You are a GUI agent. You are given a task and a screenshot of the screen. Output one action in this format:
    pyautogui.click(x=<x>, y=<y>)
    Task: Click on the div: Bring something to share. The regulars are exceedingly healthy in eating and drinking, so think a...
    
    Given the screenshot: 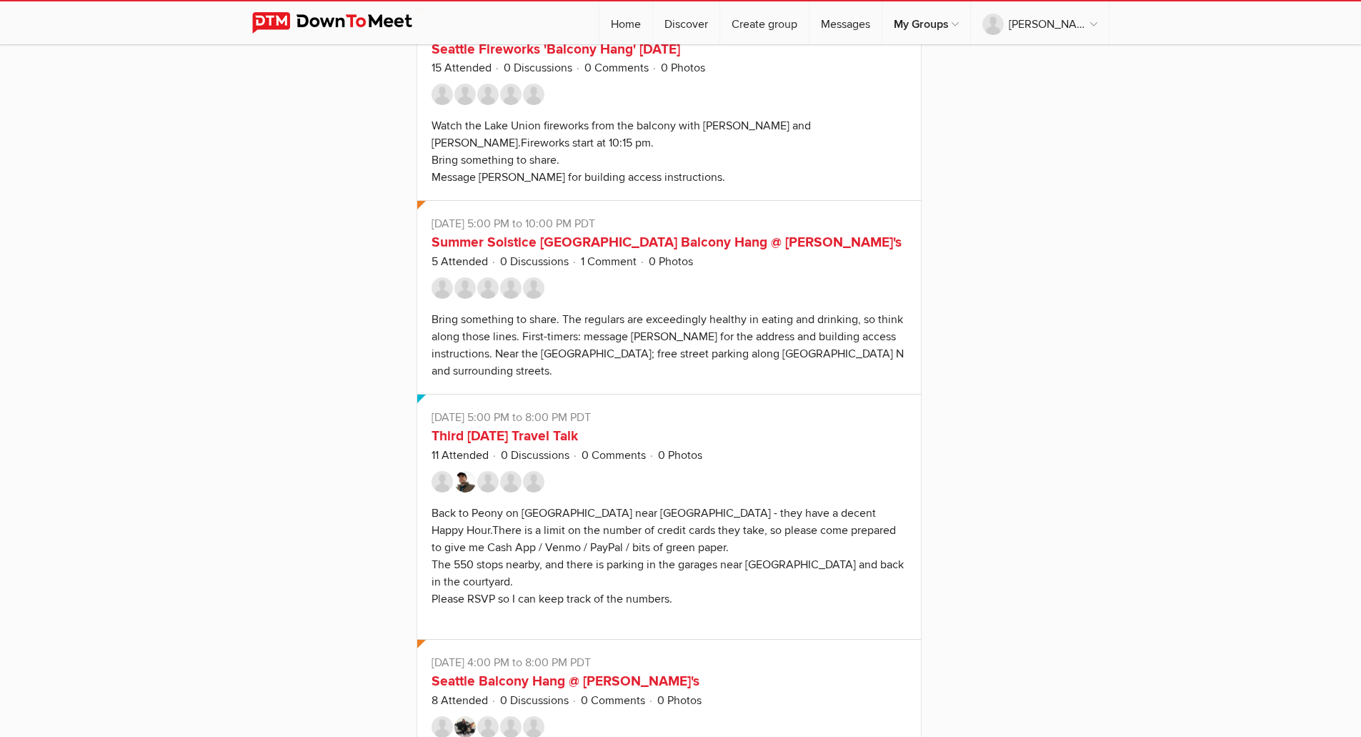 What is the action you would take?
    pyautogui.click(x=667, y=345)
    